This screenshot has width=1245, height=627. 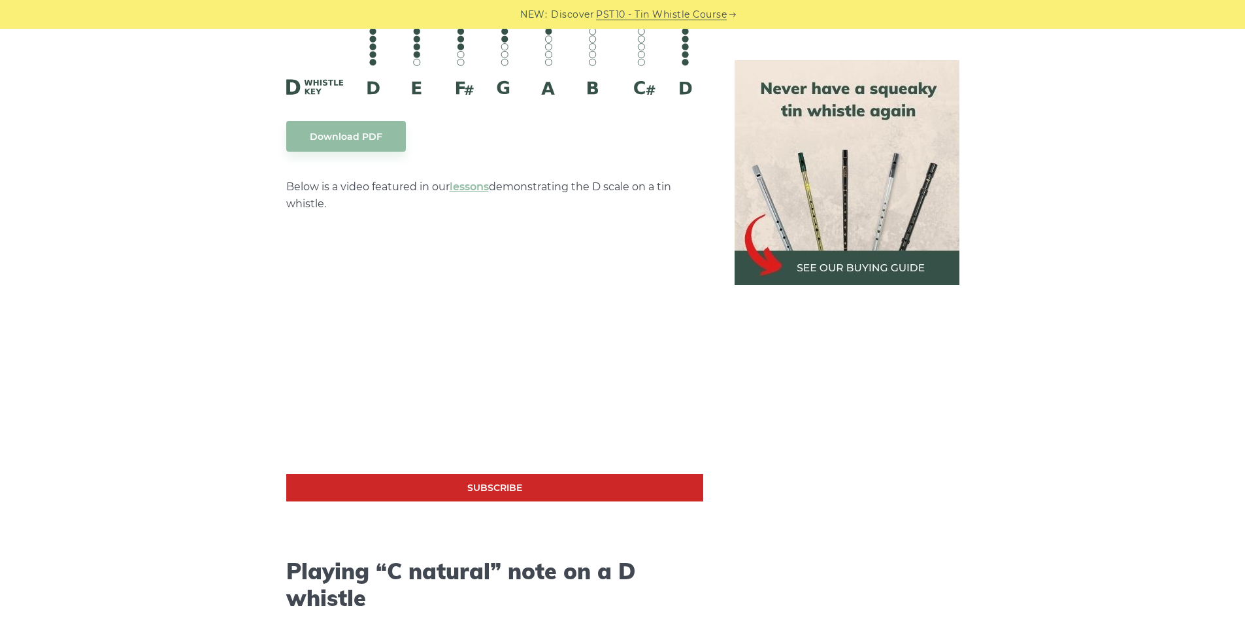 What do you see at coordinates (572, 14) in the screenshot?
I see `span: Discover` at bounding box center [572, 14].